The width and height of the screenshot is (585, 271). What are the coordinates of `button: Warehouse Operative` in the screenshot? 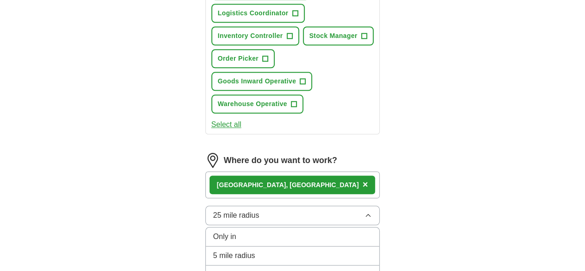 It's located at (257, 104).